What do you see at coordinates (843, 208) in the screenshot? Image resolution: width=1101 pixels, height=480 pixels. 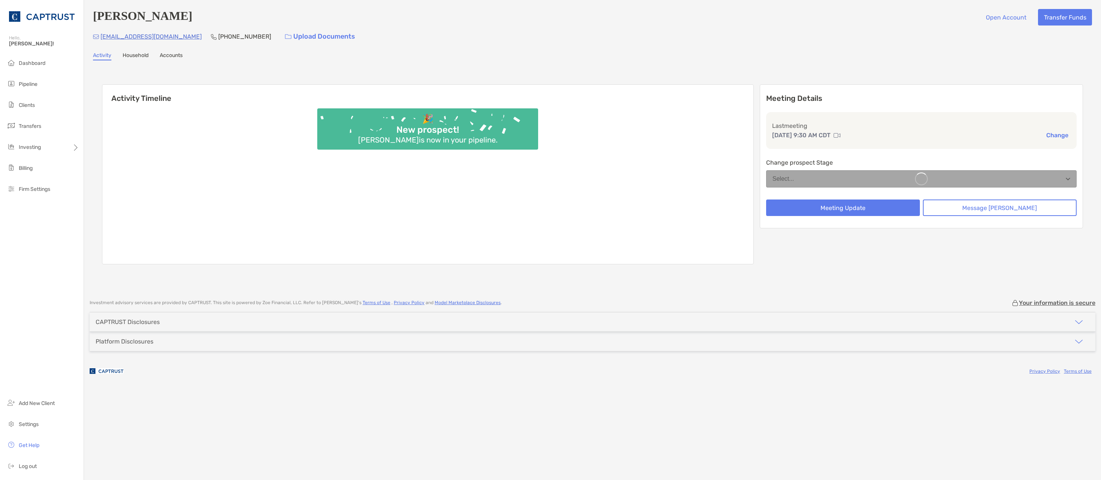 I see `button: Meeting Update` at bounding box center [843, 208].